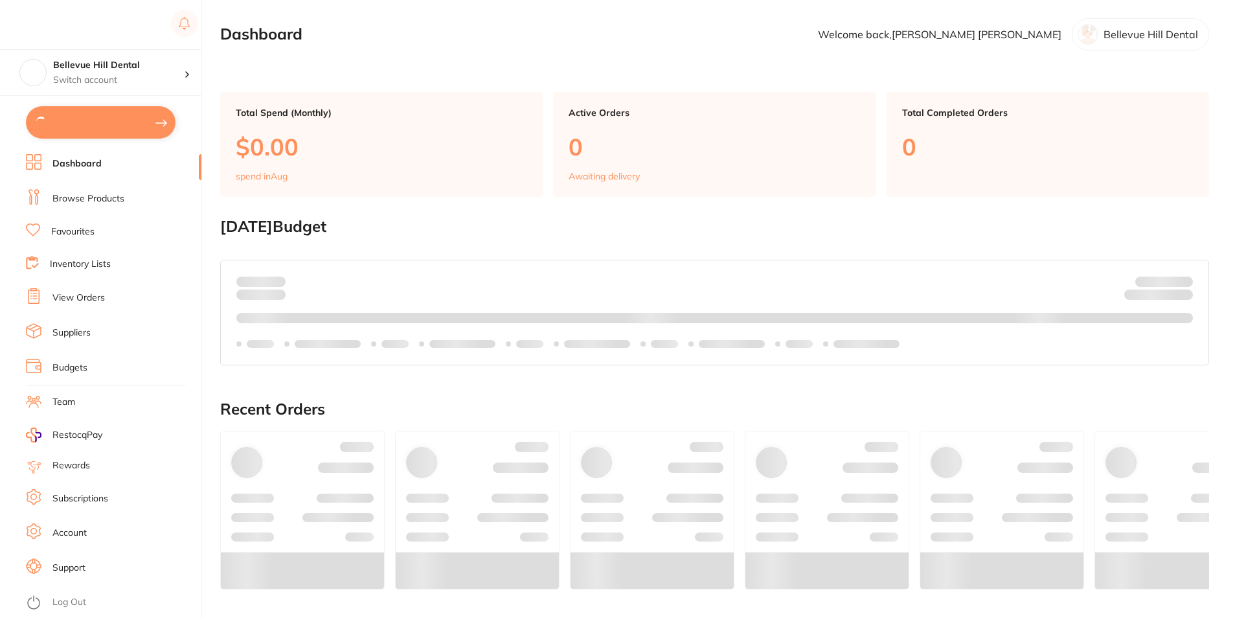 The height and width of the screenshot is (618, 1235). Describe the element at coordinates (71, 333) in the screenshot. I see `a: Suppliers` at that location.